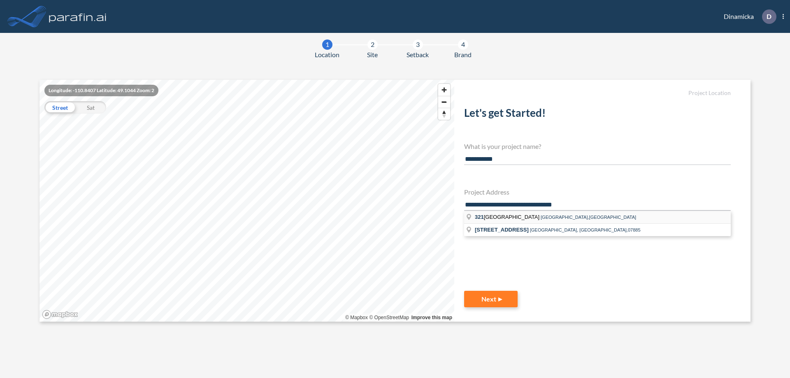 Image resolution: width=790 pixels, height=378 pixels. Describe the element at coordinates (247, 201) in the screenshot. I see `canvas: Map` at that location.